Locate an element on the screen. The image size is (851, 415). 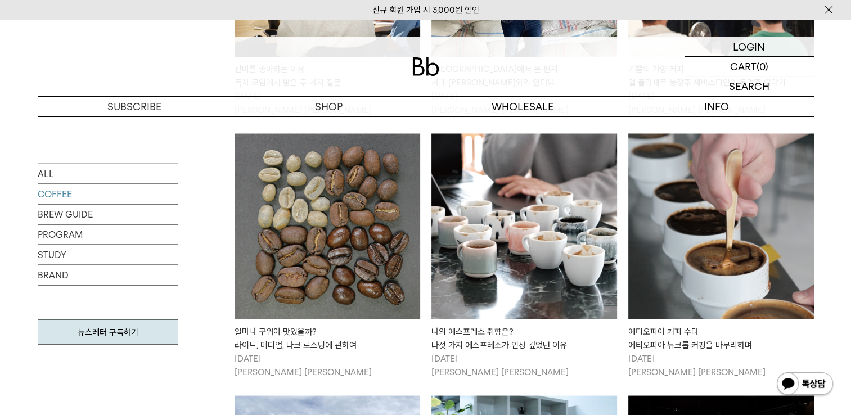
a: BRAND is located at coordinates (108, 274).